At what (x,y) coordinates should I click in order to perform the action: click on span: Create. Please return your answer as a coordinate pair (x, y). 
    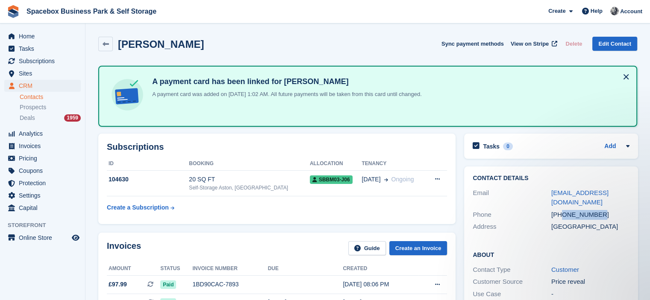
    Looking at the image, I should click on (557, 11).